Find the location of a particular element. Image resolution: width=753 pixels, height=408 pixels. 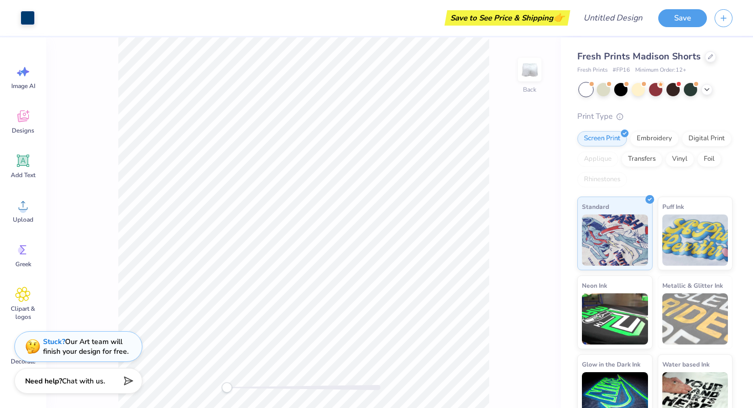

div: Applique is located at coordinates (598, 159).